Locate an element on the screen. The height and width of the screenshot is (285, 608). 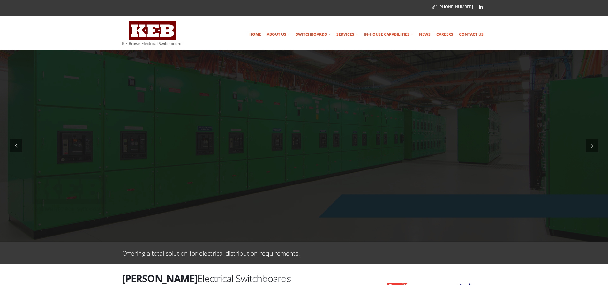
a: About Us is located at coordinates (278, 34).